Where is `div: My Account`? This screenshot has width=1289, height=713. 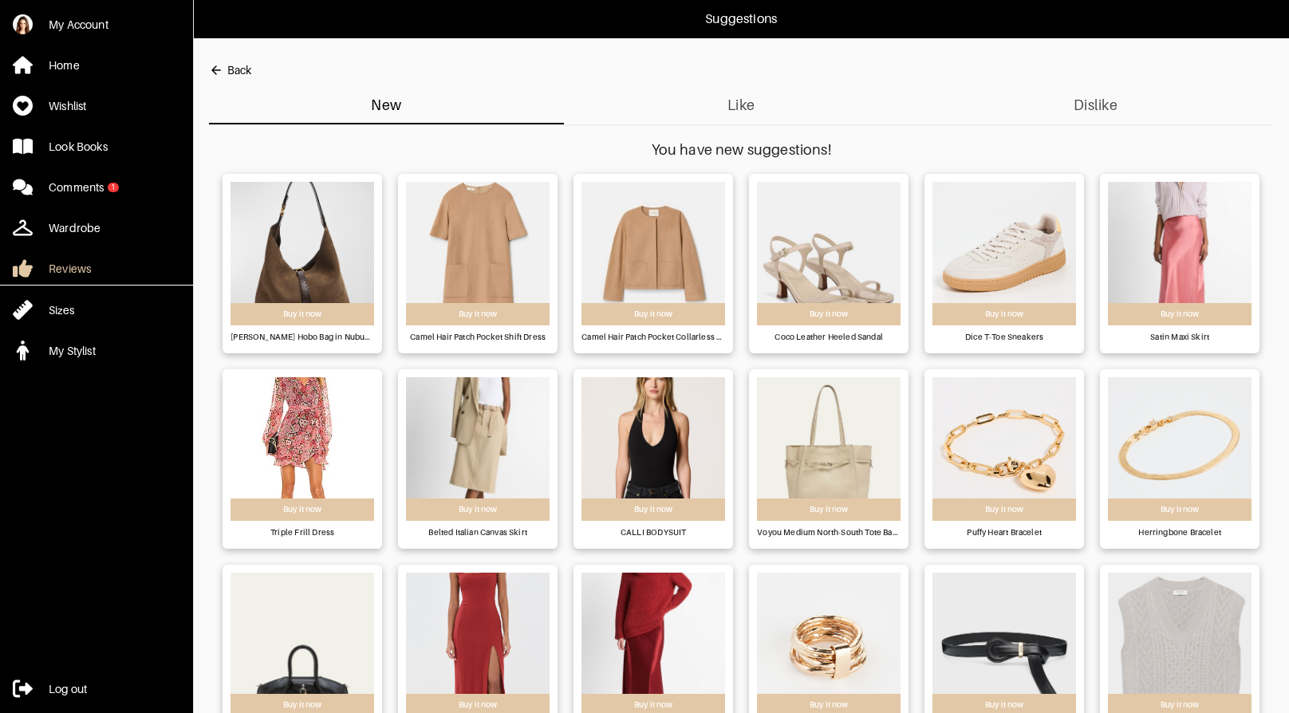 div: My Account is located at coordinates (78, 25).